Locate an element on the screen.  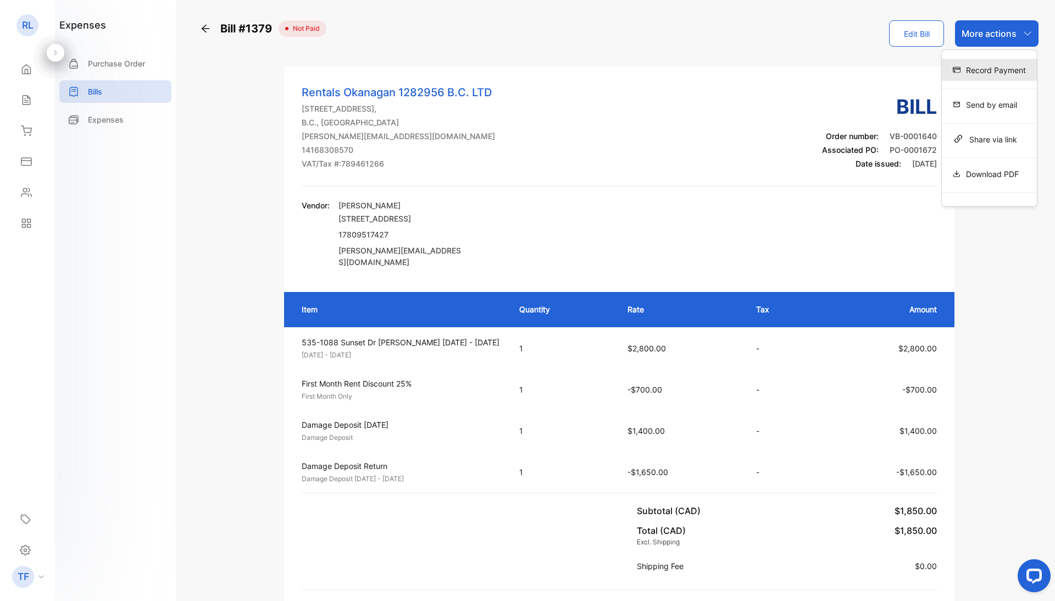
p: Damage Deposit Return is located at coordinates (401, 466).